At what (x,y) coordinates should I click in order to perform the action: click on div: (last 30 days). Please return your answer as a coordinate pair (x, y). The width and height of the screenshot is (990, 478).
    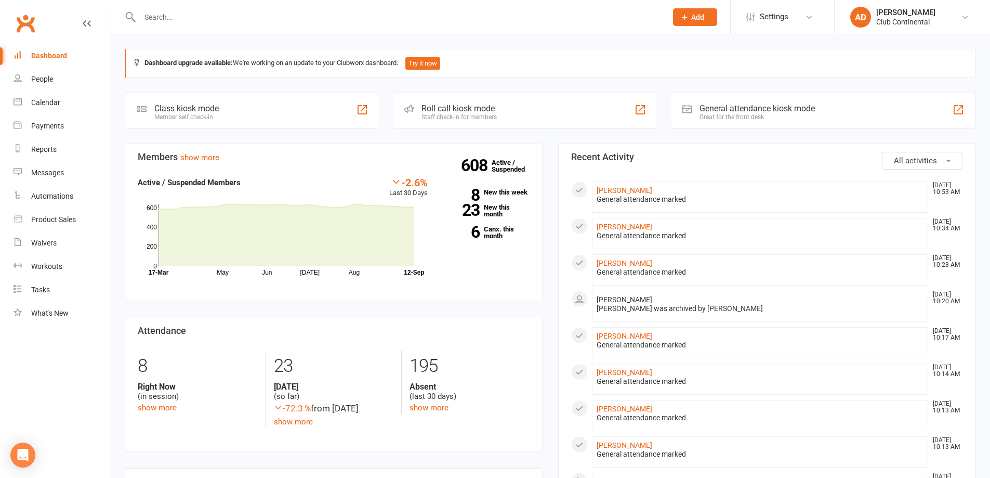
    Looking at the image, I should click on (469, 391).